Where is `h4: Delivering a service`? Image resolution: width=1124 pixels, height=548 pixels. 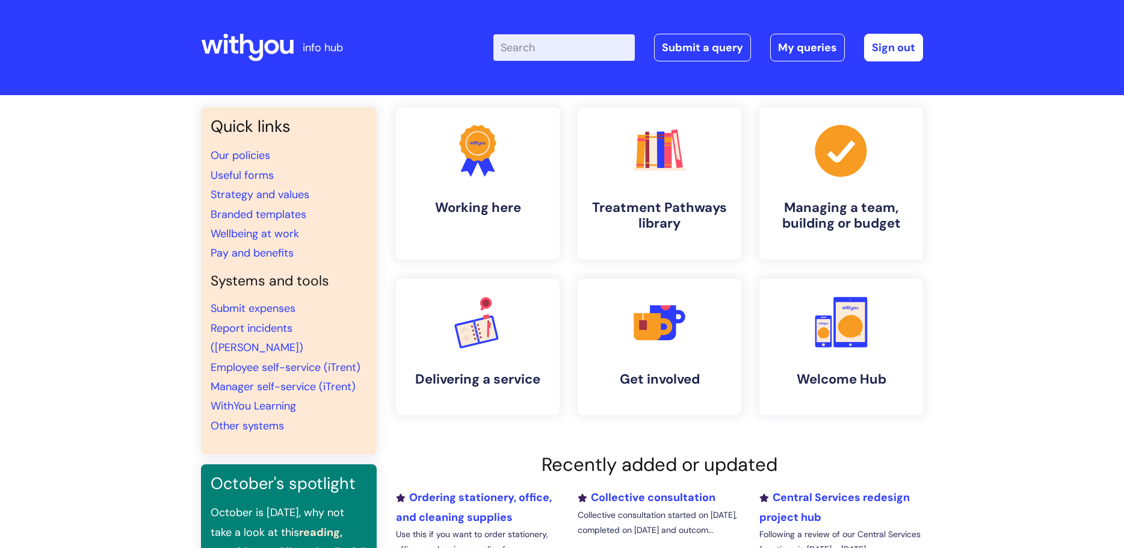 h4: Delivering a service is located at coordinates (478, 379).